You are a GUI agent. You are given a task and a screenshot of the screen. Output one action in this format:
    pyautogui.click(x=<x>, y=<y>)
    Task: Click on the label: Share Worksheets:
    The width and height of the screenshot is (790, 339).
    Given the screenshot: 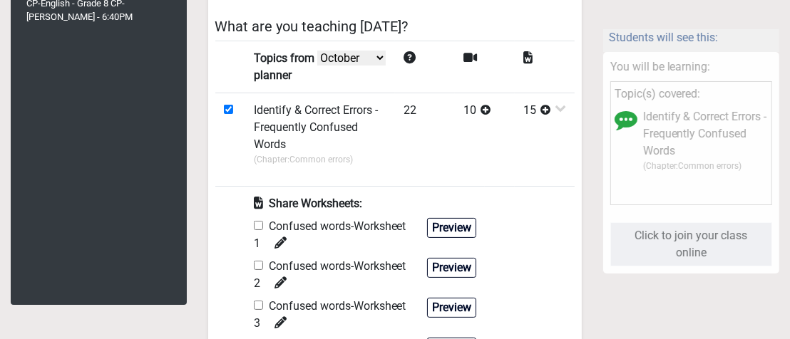 What is the action you would take?
    pyautogui.click(x=308, y=204)
    